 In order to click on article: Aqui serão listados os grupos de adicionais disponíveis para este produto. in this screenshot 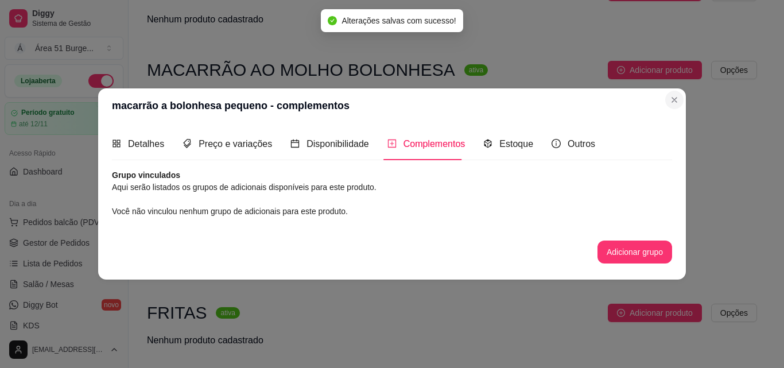, I will do `click(392, 187)`.